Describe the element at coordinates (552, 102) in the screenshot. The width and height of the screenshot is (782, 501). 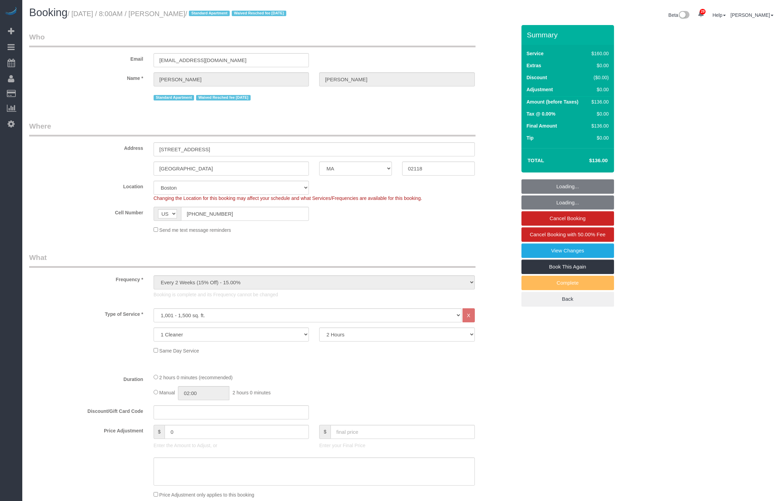
I see `label: Amount (before Taxes)` at that location.